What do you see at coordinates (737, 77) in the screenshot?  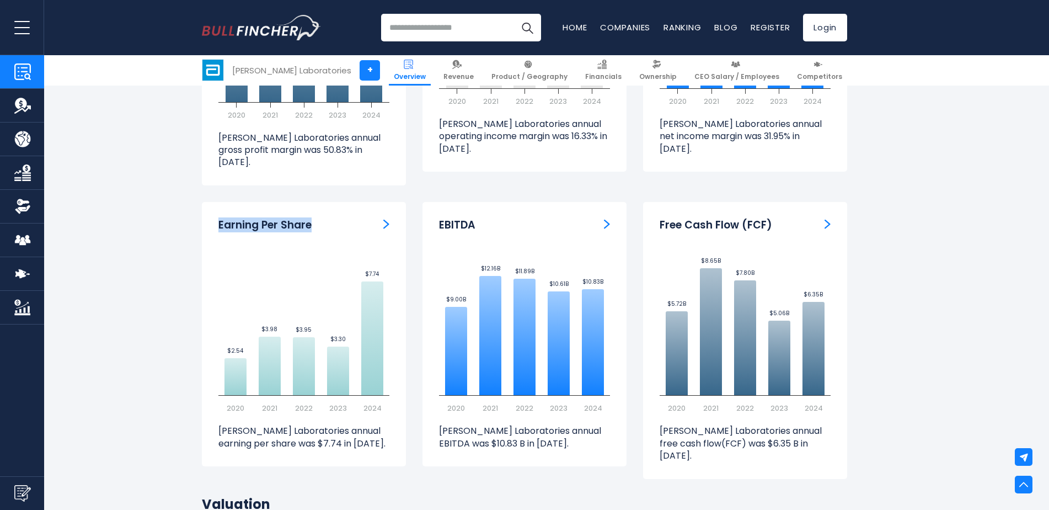 I see `span: CEO Salary / Employees` at bounding box center [737, 77].